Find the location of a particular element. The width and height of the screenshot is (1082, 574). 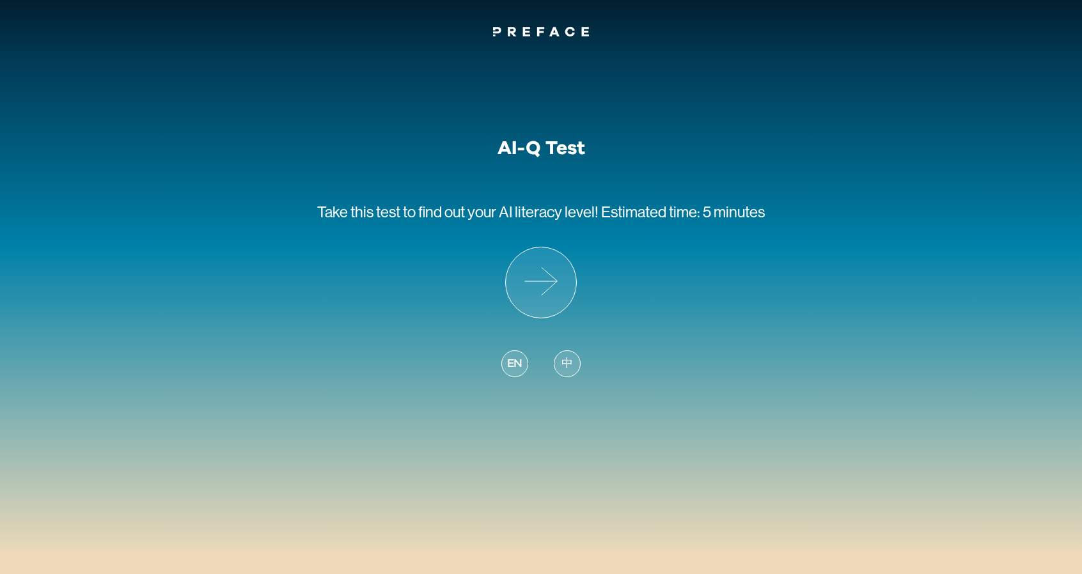

span: find out your AI literacy level! is located at coordinates (508, 212).